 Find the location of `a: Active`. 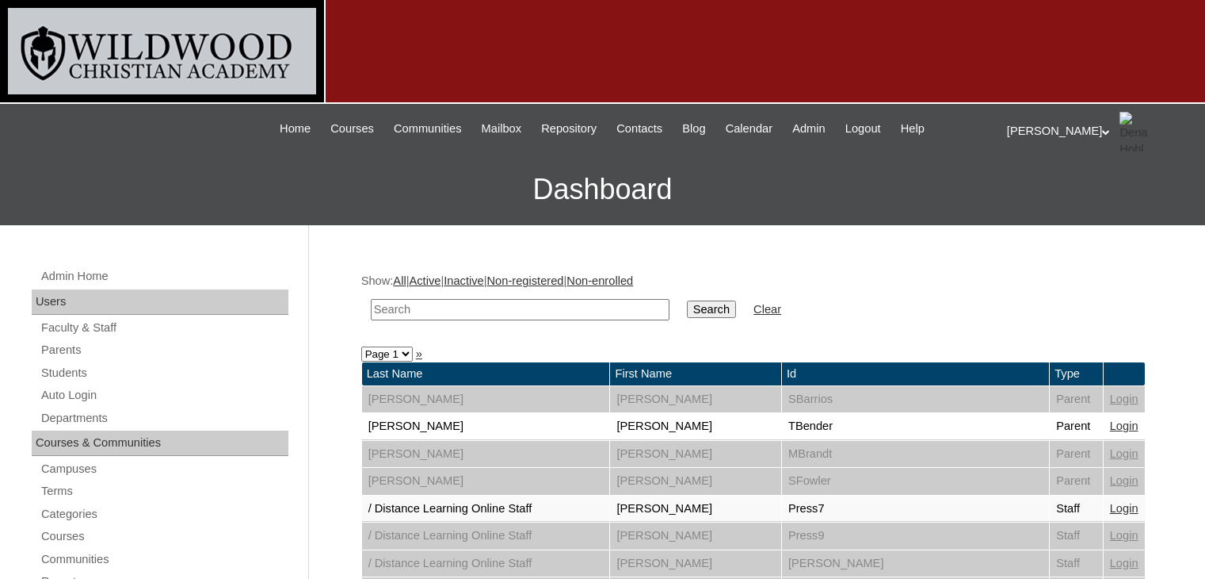

a: Active is located at coordinates (425, 281).